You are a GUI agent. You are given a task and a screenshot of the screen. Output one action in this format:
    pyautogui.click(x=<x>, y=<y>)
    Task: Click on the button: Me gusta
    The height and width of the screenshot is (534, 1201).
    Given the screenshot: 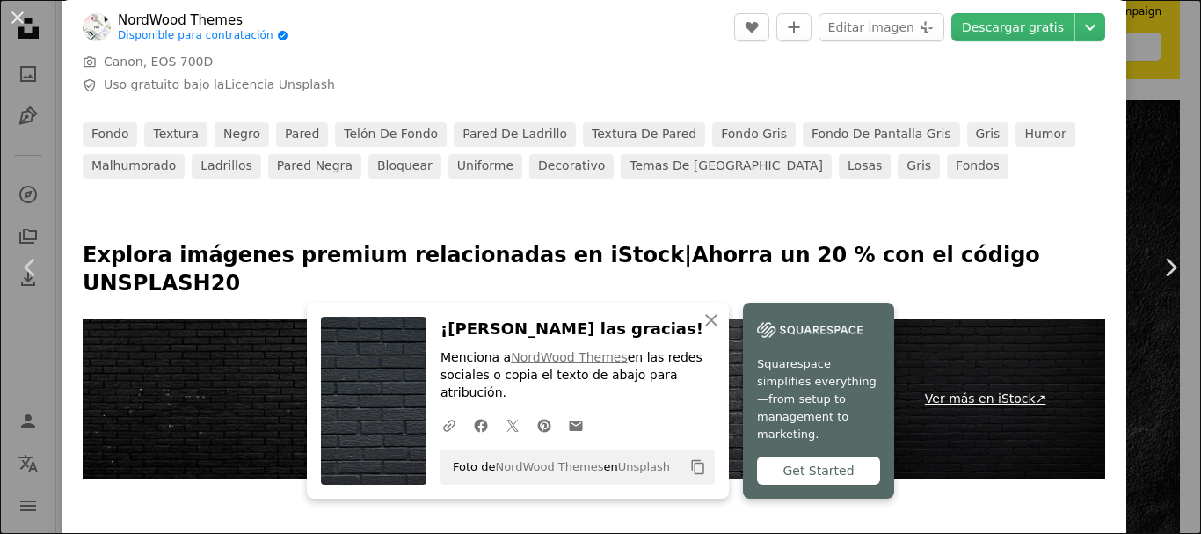 What is the action you would take?
    pyautogui.click(x=752, y=27)
    